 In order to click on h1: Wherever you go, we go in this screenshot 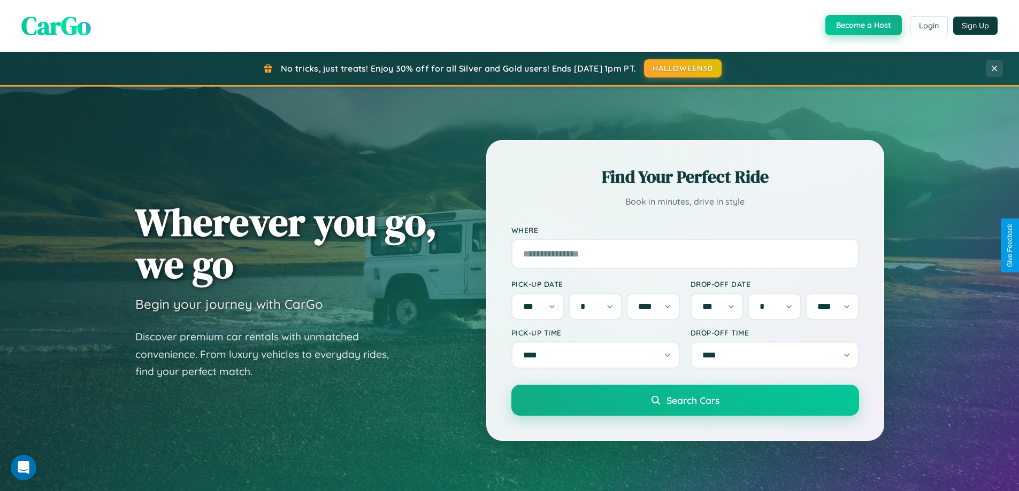, I will do `click(286, 243)`.